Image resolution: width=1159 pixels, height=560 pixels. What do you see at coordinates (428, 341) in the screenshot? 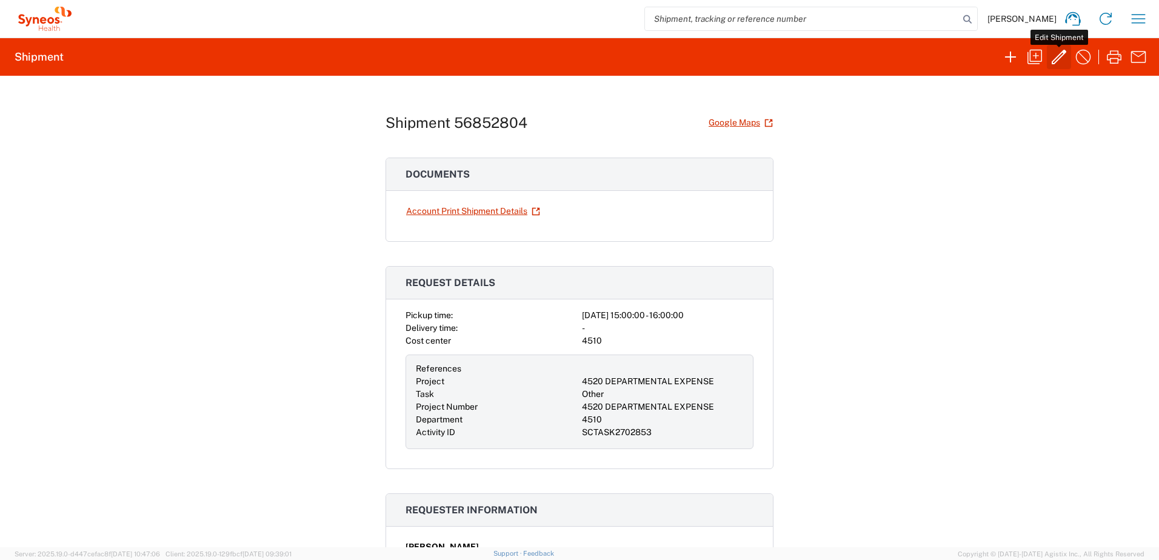
I see `span: Cost center` at bounding box center [428, 341].